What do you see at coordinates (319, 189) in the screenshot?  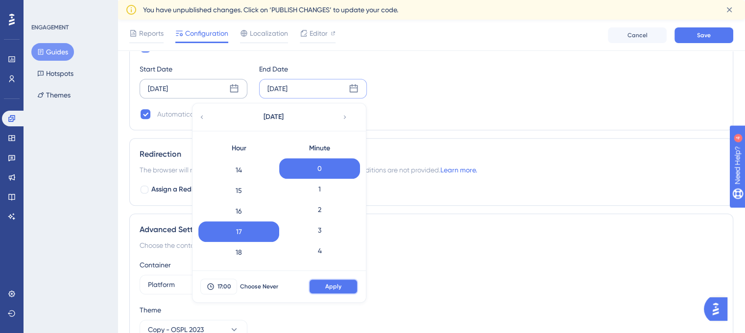 I see `div: 1` at bounding box center [319, 189].